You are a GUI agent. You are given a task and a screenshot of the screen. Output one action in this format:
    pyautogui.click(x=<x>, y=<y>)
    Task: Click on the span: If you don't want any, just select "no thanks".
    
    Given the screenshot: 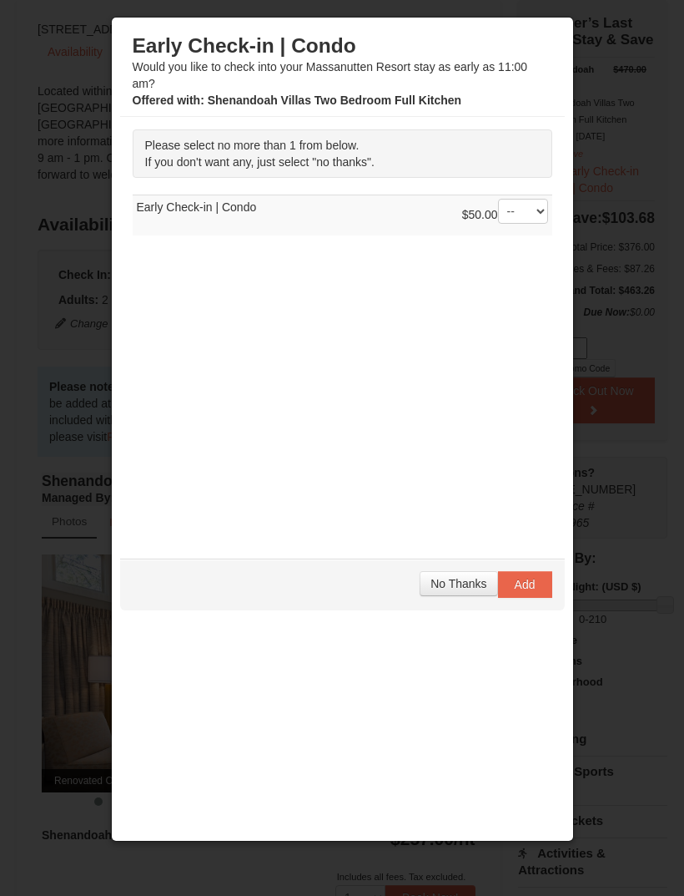 What is the action you would take?
    pyautogui.click(x=260, y=162)
    